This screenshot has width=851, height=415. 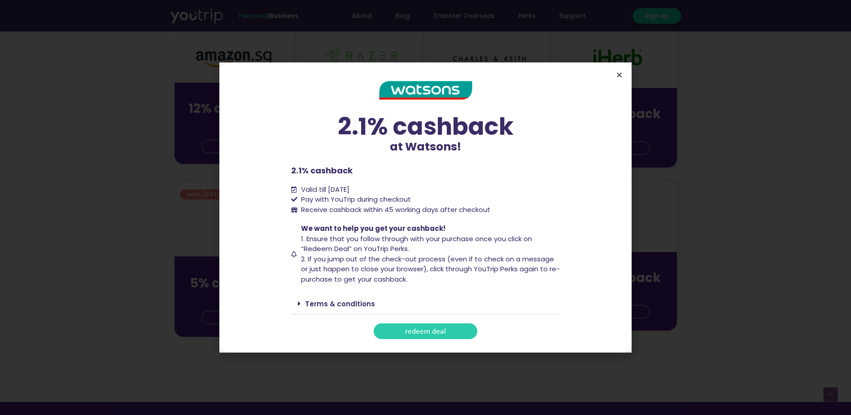 What do you see at coordinates (425, 331) in the screenshot?
I see `a: redeem deal` at bounding box center [425, 331].